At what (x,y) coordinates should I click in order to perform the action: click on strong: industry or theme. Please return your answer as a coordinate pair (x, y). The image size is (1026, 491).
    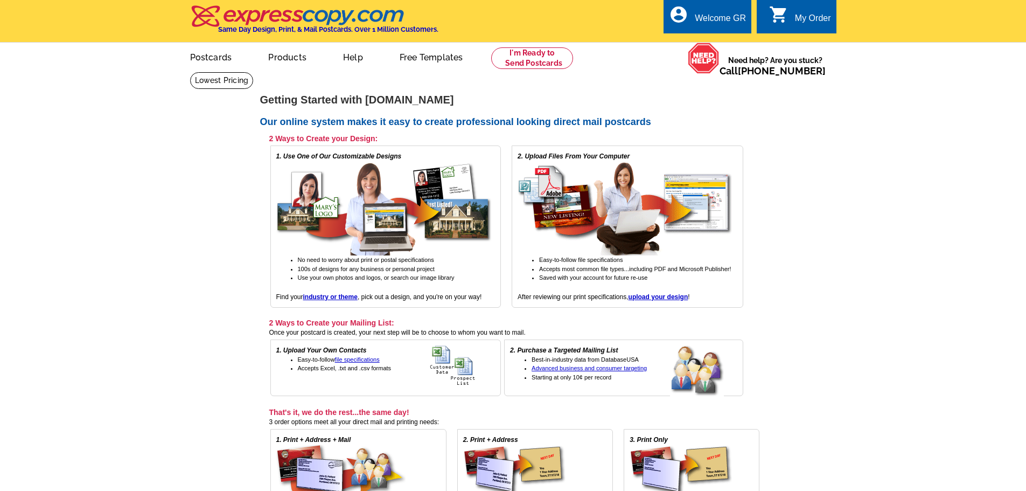
    Looking at the image, I should click on (330, 297).